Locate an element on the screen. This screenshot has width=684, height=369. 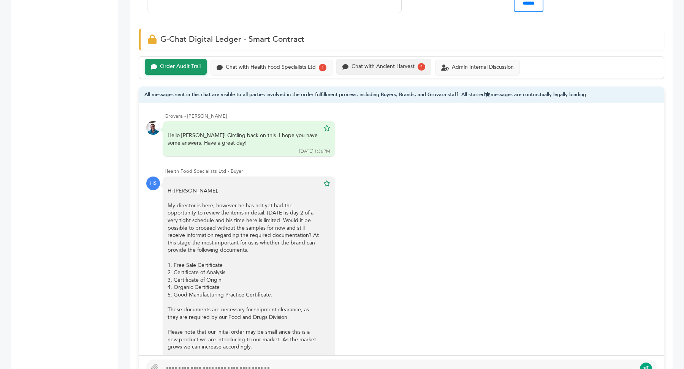
div: 3. Certificate of Origin is located at coordinates (244, 280).